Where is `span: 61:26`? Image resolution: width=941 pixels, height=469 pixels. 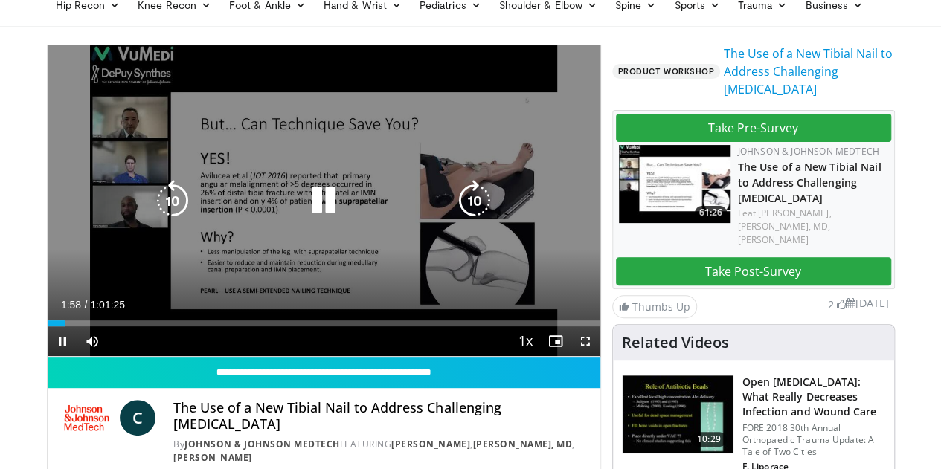
span: 61:26 is located at coordinates (710, 213).